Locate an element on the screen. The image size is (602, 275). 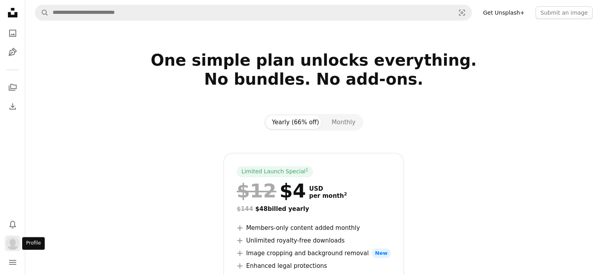
span: $12 is located at coordinates (257, 191).